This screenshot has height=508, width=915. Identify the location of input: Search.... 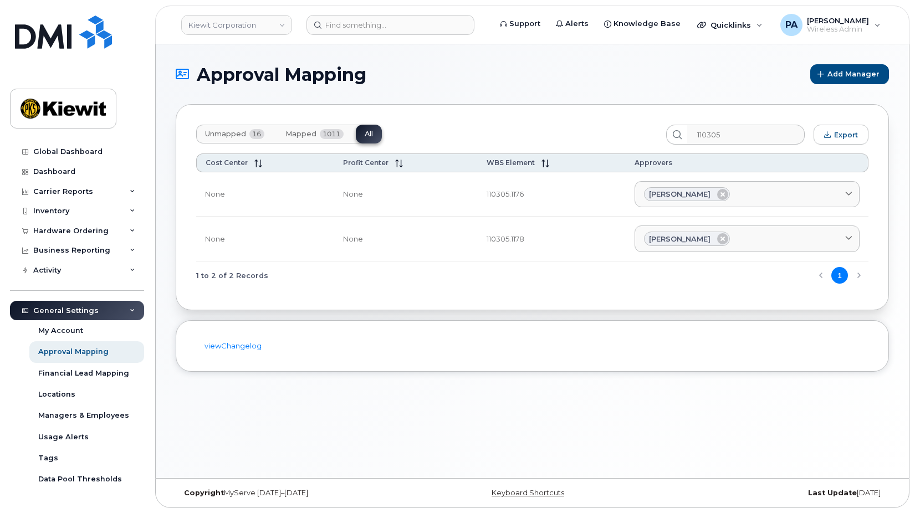
(746, 135).